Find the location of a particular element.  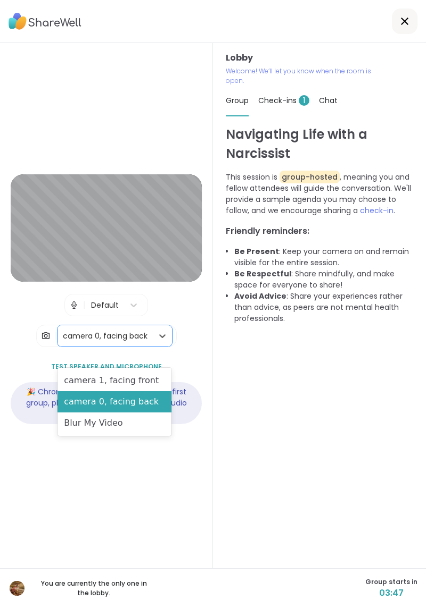

img: ShareWell Logo is located at coordinates (45, 21).